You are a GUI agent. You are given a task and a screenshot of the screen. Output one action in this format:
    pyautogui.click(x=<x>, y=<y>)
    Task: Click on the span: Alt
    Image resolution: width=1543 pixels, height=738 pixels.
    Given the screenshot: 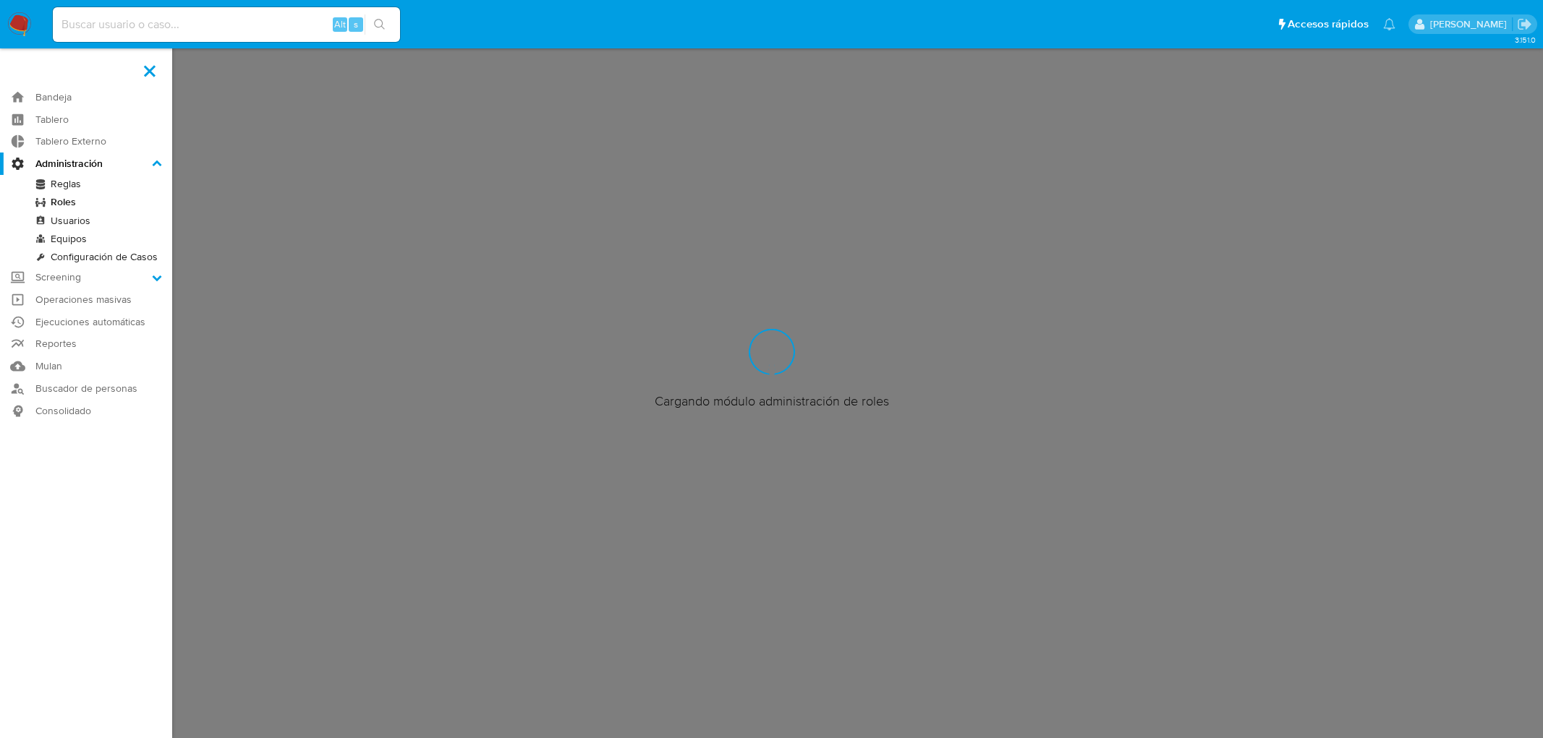 What is the action you would take?
    pyautogui.click(x=340, y=24)
    